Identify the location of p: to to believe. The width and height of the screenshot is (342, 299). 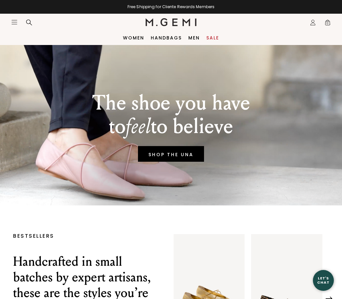
(171, 127).